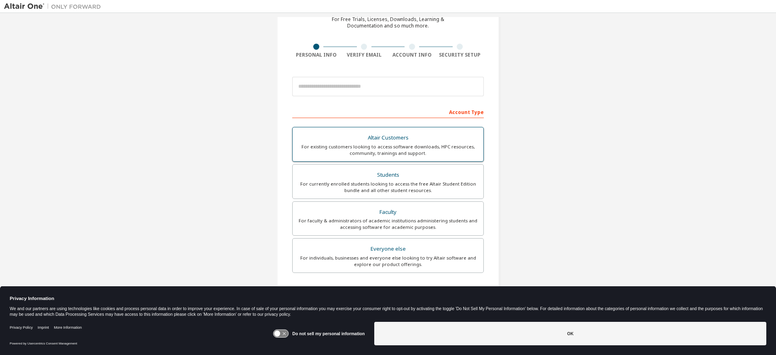 The width and height of the screenshot is (776, 355). I want to click on div: For Free Trials, Licenses, Downloads, Learning & Documentation and so much more., so click(388, 23).